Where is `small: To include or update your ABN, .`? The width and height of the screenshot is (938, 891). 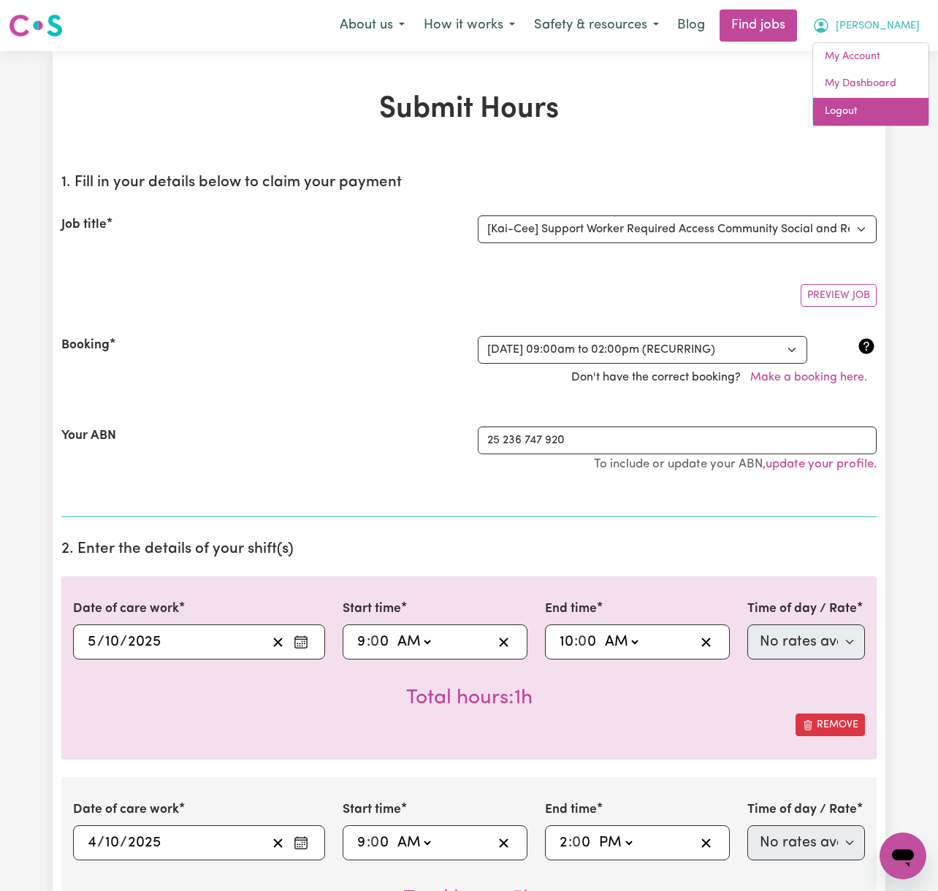 small: To include or update your ABN, . is located at coordinates (735, 464).